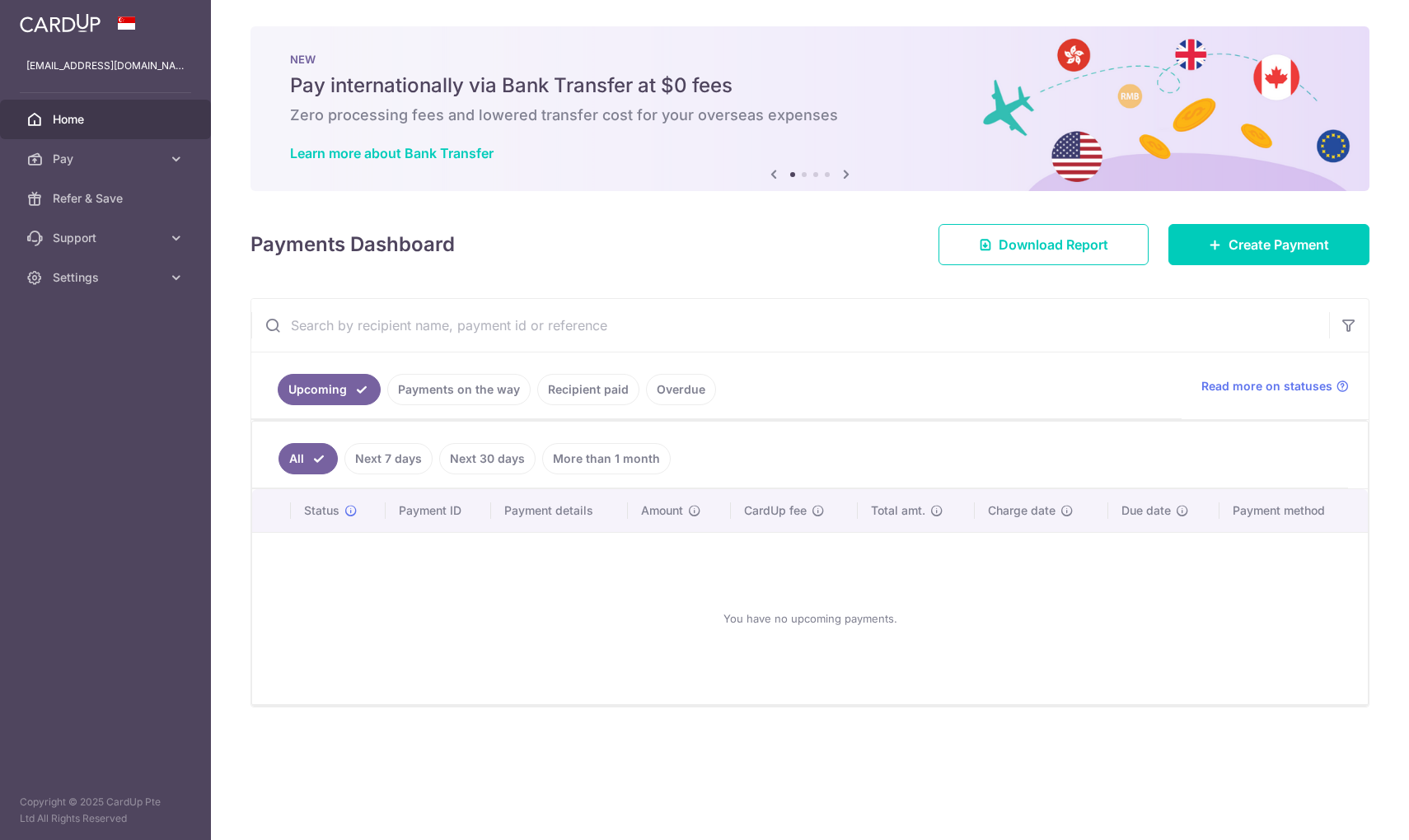 The height and width of the screenshot is (840, 1409). Describe the element at coordinates (1053, 245) in the screenshot. I see `span: Download Report` at that location.